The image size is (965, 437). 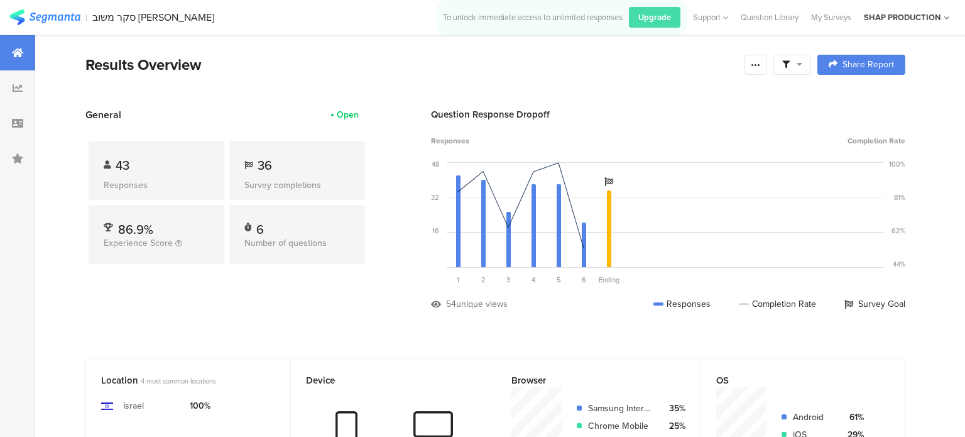 I want to click on div: 62%, so click(x=899, y=231).